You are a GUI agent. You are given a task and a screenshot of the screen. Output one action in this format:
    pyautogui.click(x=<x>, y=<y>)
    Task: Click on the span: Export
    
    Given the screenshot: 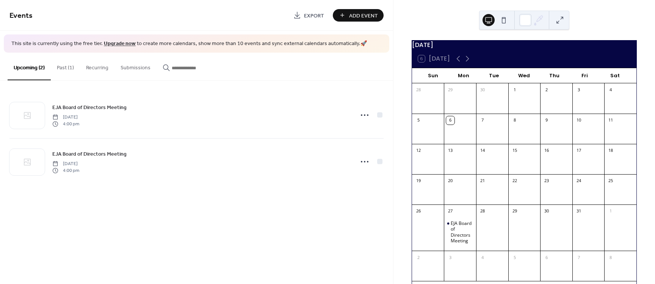 What is the action you would take?
    pyautogui.click(x=314, y=16)
    